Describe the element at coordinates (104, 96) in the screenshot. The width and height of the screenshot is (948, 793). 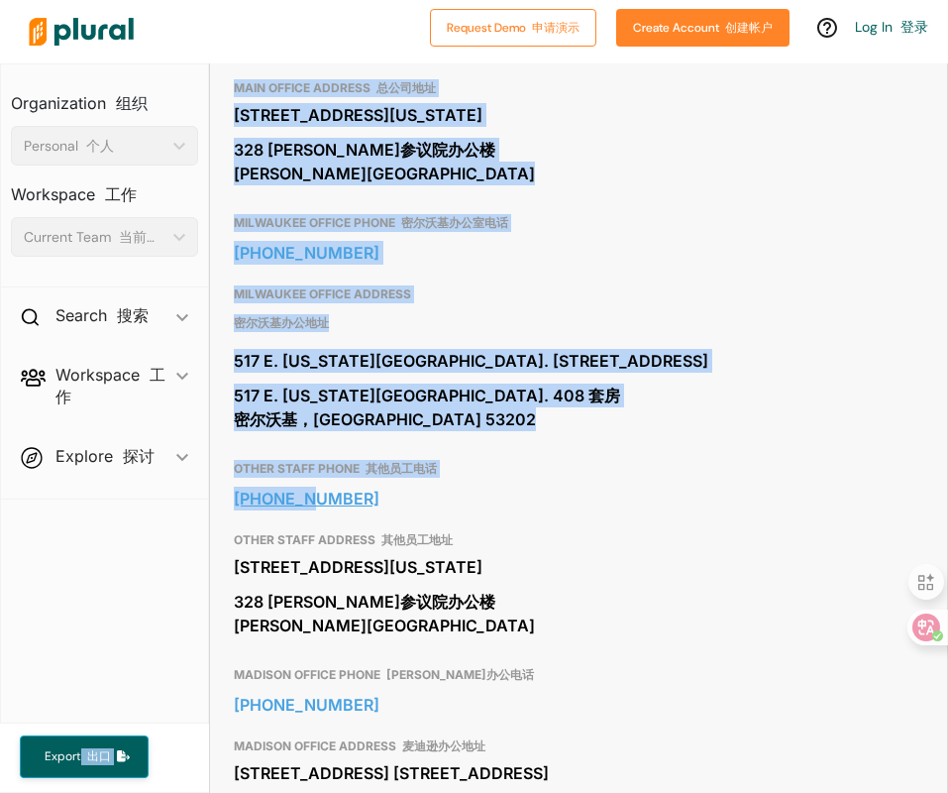
I see `h3: Organization` at that location.